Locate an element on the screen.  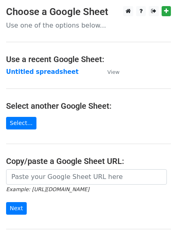
h3: Choose a Google Sheet is located at coordinates (88, 12).